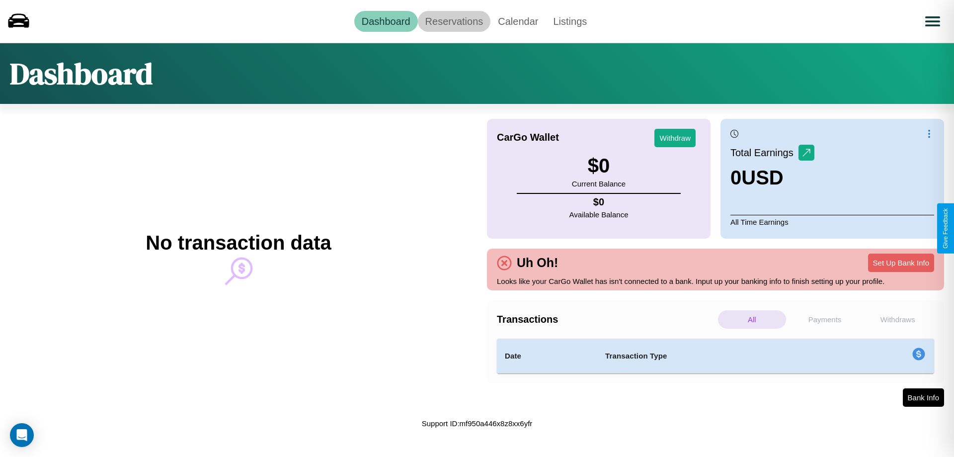  Describe the element at coordinates (716, 356) in the screenshot. I see `table: simple table` at that location.